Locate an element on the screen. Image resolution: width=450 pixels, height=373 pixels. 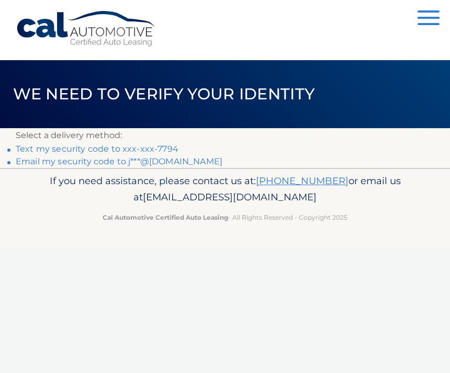
strong: Cal Automotive Certified Auto Leasing is located at coordinates (165, 217).